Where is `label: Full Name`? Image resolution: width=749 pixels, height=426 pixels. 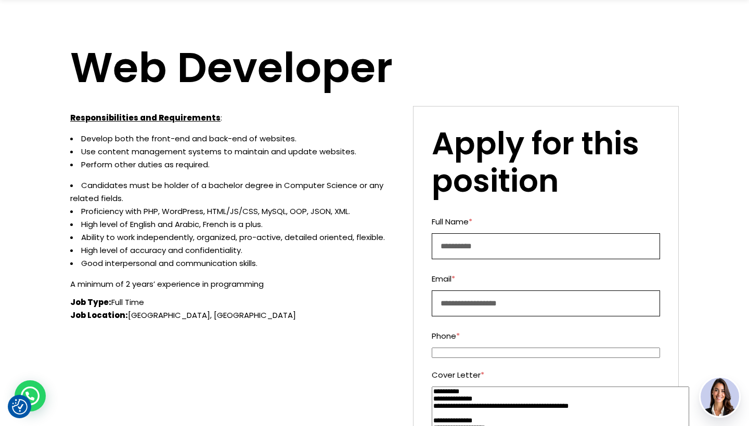 label: Full Name is located at coordinates (546, 221).